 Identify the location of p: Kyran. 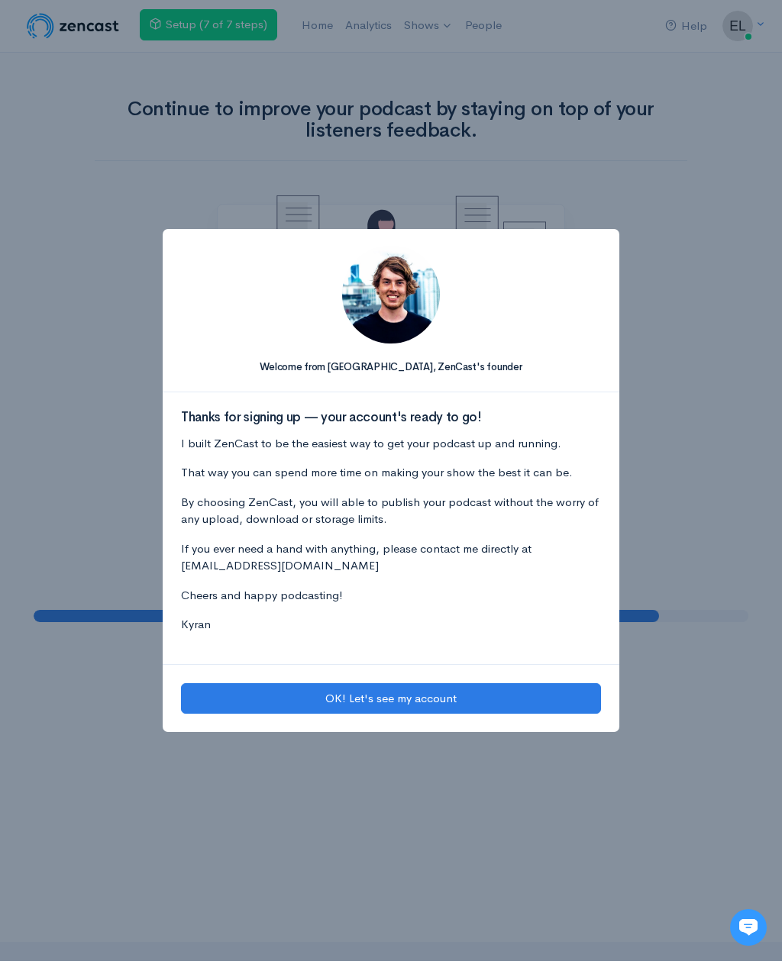
(391, 624).